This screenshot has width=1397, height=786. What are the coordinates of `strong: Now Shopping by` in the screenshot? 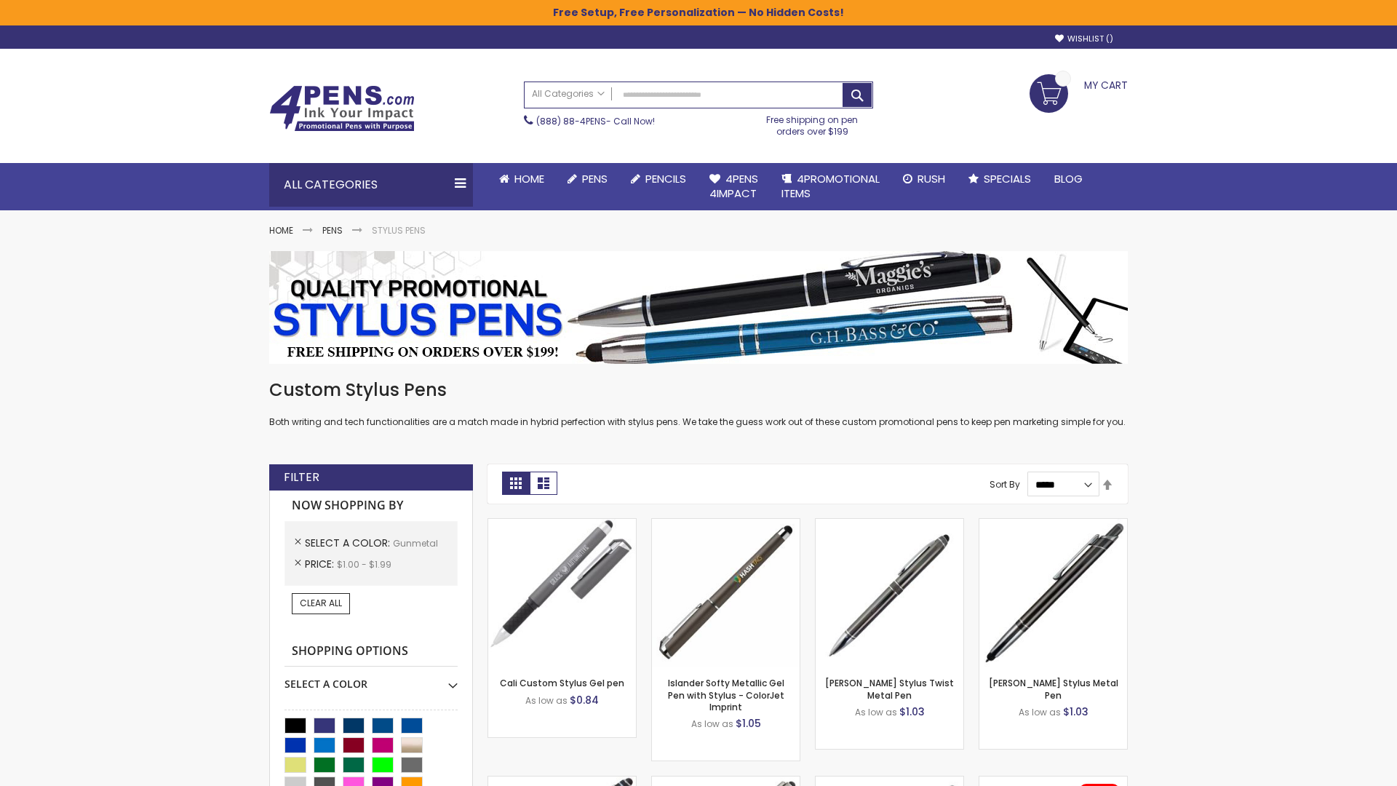 It's located at (371, 506).